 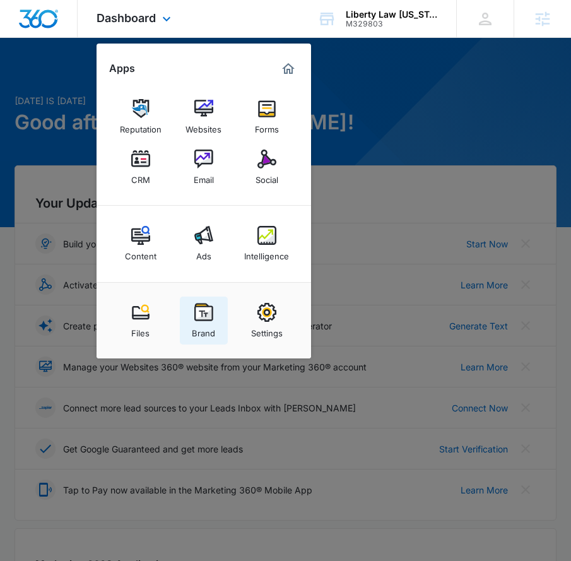 I want to click on a: Forms, so click(x=267, y=117).